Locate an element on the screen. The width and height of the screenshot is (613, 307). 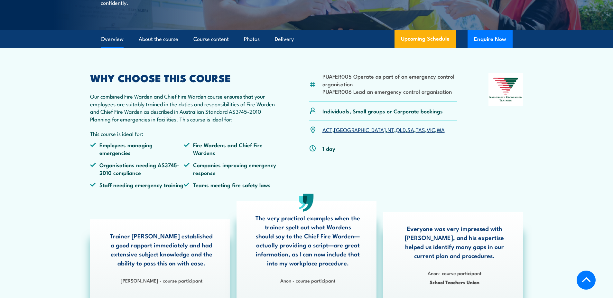
a: NT is located at coordinates (391, 129).